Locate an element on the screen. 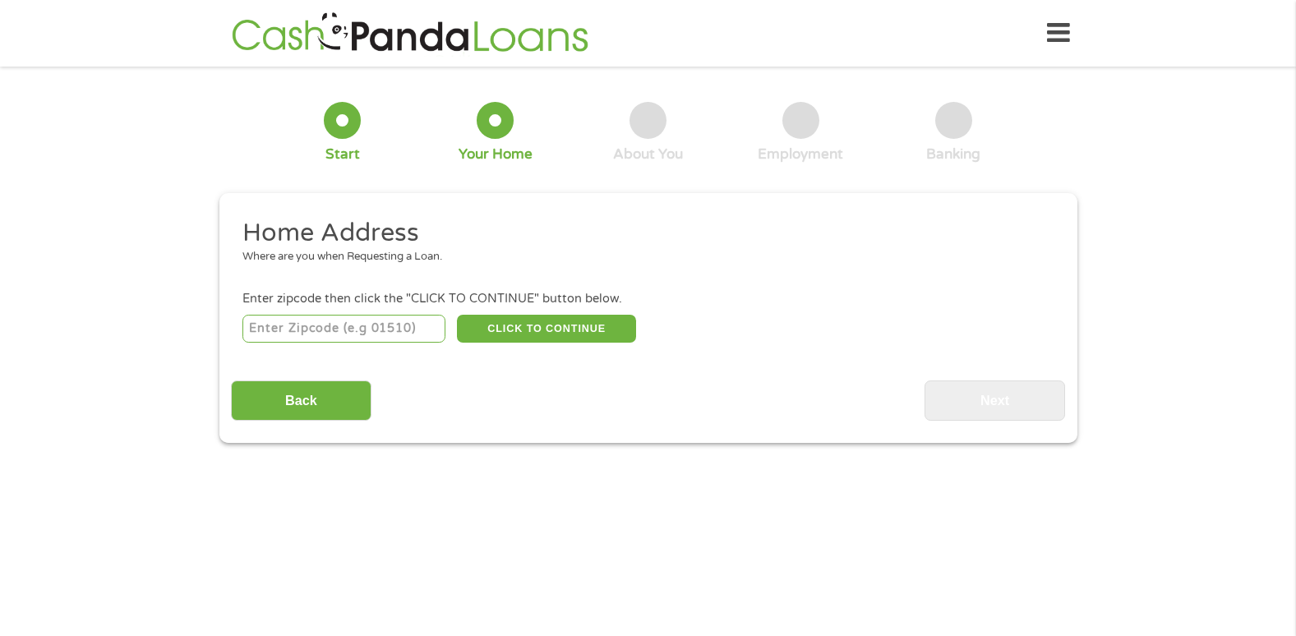 The width and height of the screenshot is (1296, 636). div: Your Home is located at coordinates (496, 155).